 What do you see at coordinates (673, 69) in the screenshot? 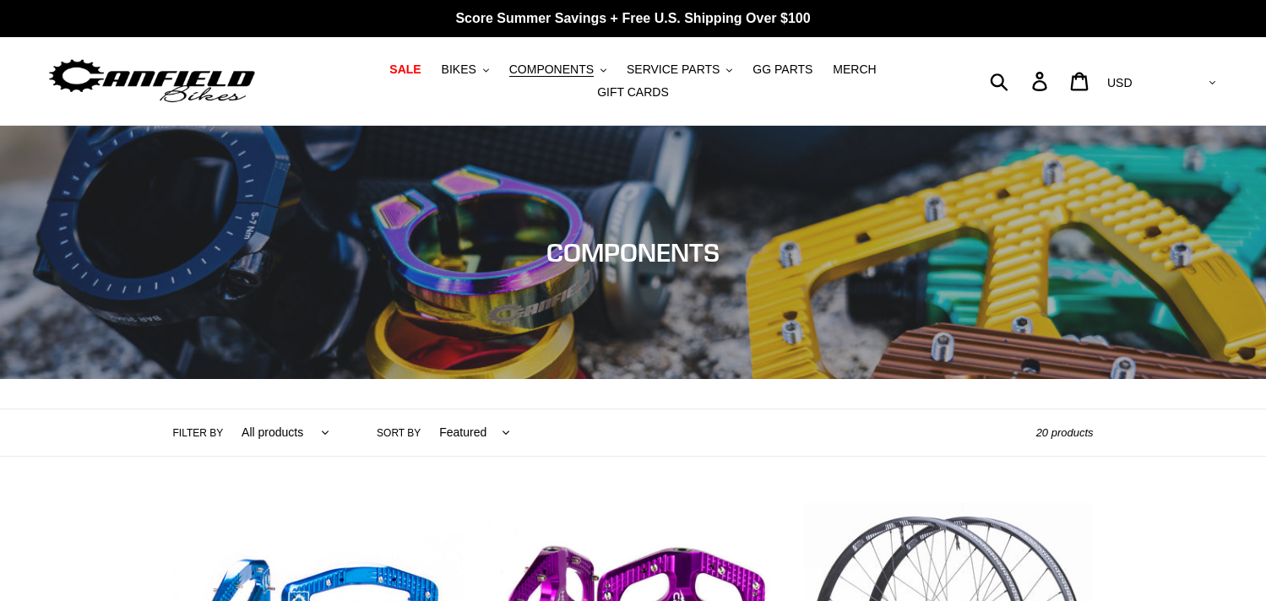
I see `span: SERVICE PARTS` at bounding box center [673, 69].